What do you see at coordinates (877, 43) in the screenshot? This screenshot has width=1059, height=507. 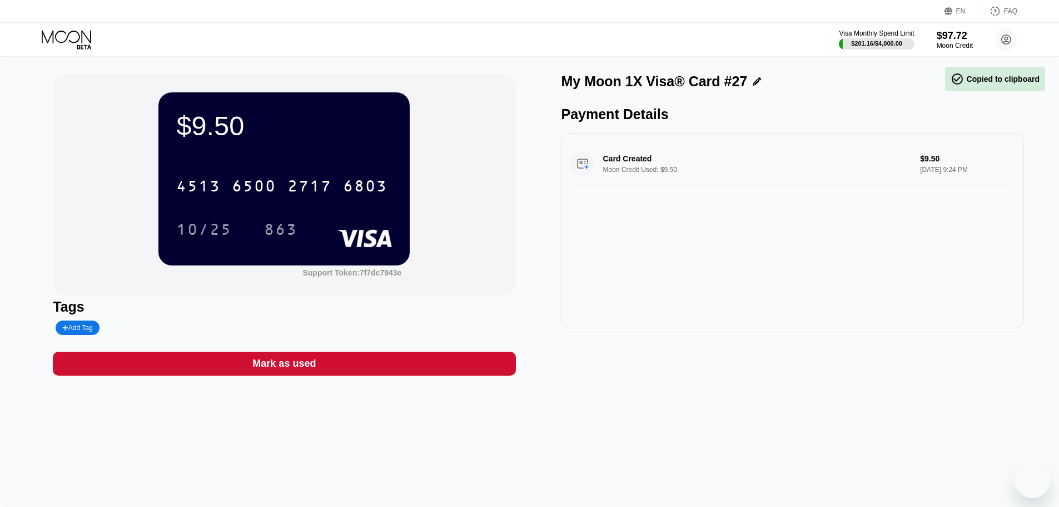 I see `div: $201.16 / $4,000.00` at bounding box center [877, 43].